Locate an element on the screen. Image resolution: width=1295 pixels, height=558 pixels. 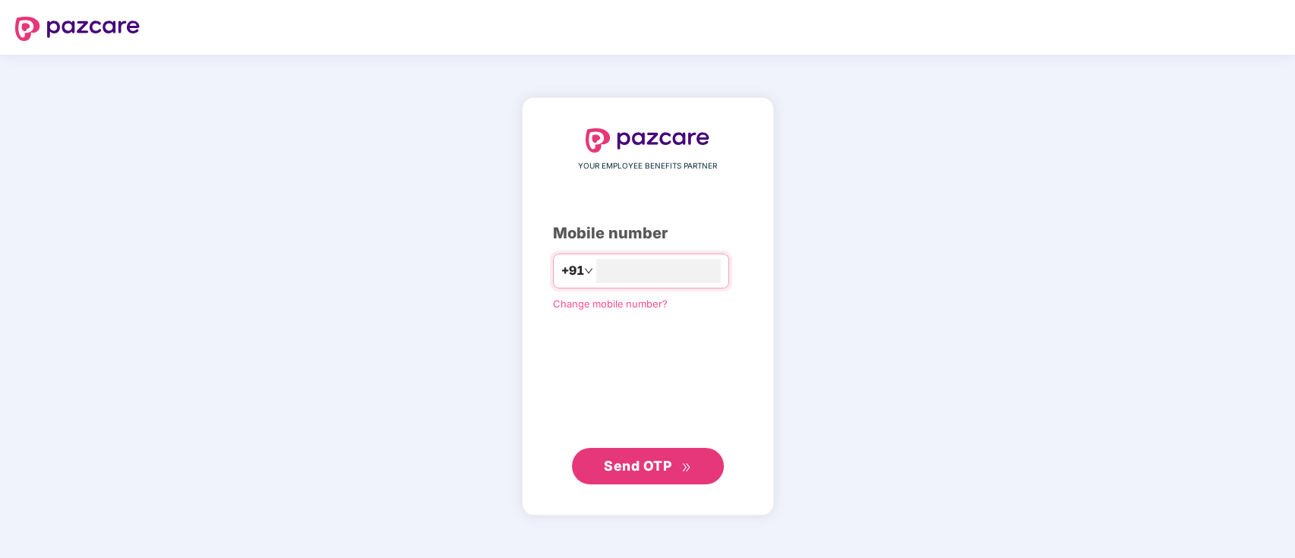
span: YOUR EMPLOYEE BENEFITS PARTNER is located at coordinates (647, 166).